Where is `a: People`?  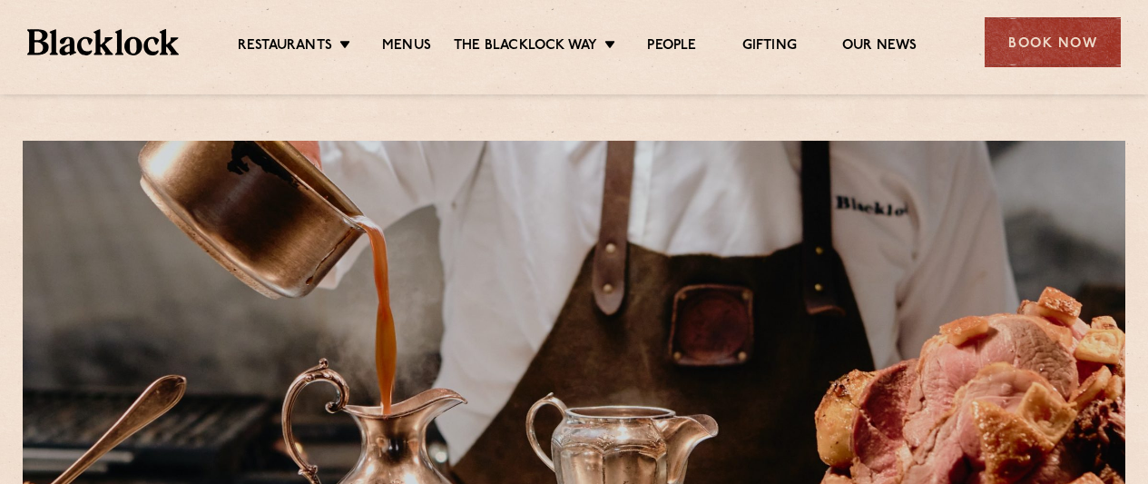
a: People is located at coordinates (671, 47).